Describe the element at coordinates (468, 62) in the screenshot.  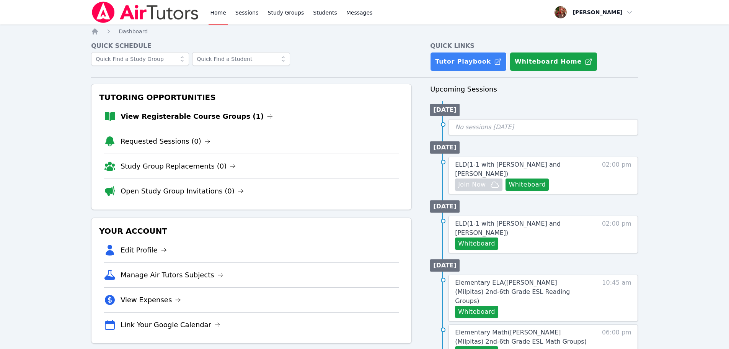
I see `a: Tutor Playbook` at that location.